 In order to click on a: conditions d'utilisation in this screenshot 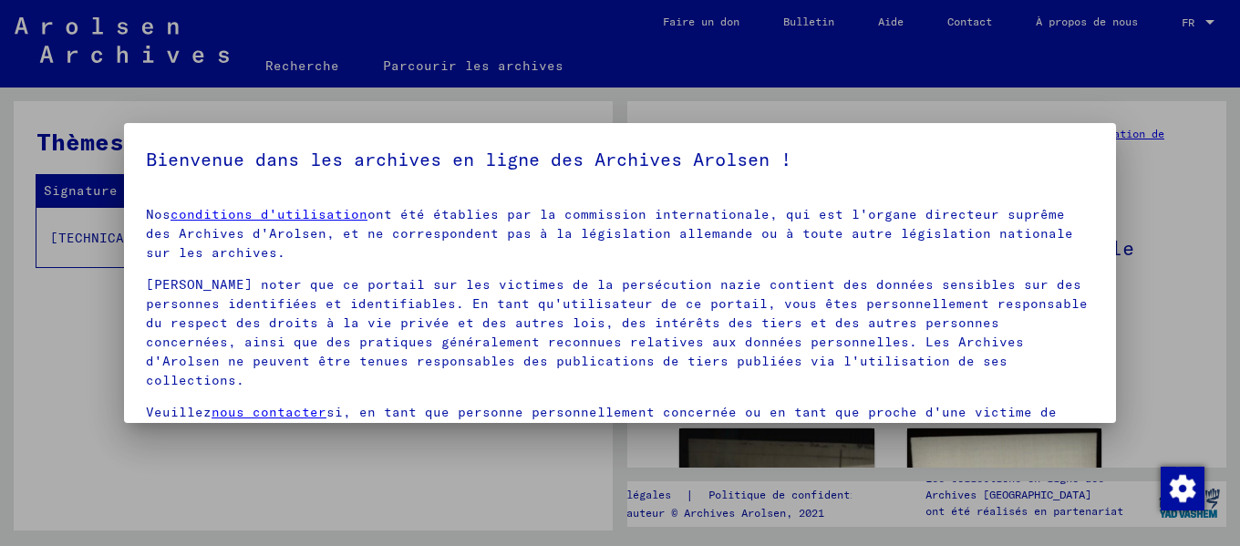, I will do `click(269, 214)`.